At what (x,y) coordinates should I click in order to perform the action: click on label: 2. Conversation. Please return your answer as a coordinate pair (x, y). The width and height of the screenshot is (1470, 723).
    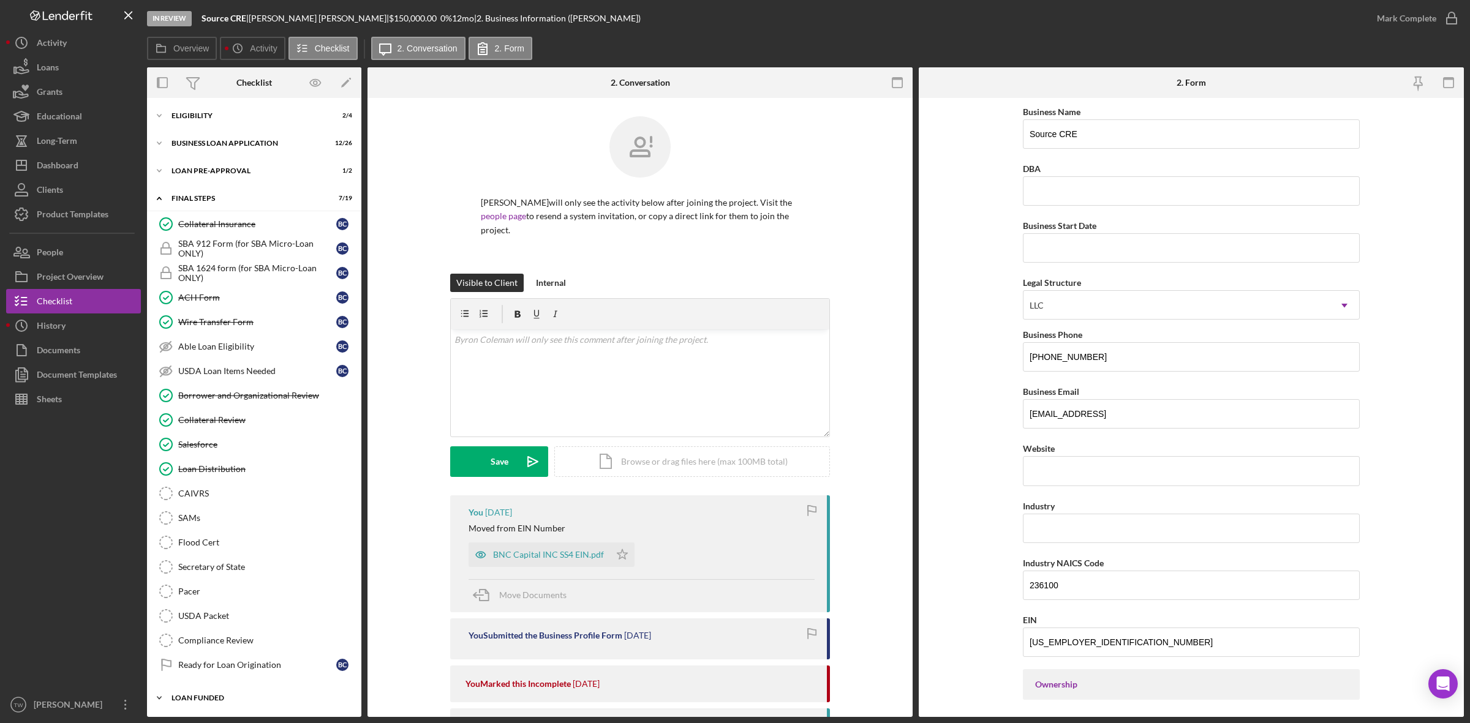
    Looking at the image, I should click on (427, 48).